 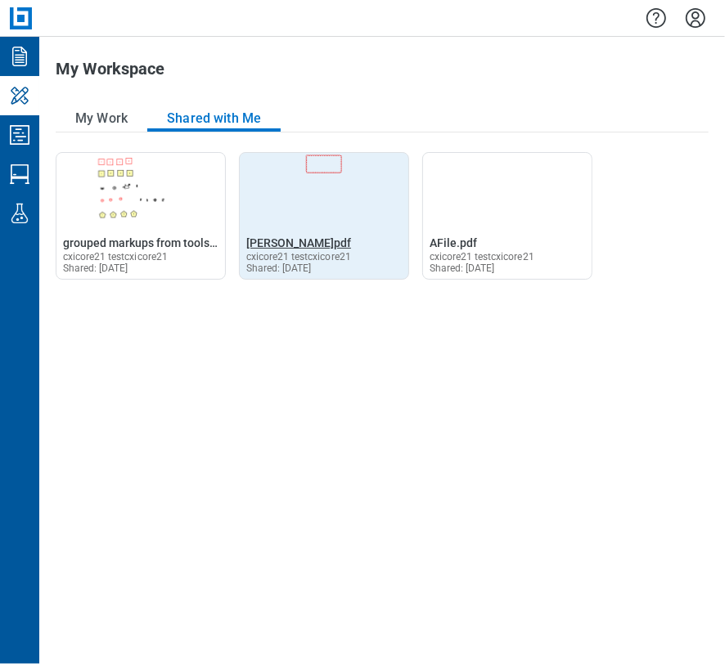 What do you see at coordinates (20, 56) in the screenshot?
I see `svg: Documents` at bounding box center [20, 56].